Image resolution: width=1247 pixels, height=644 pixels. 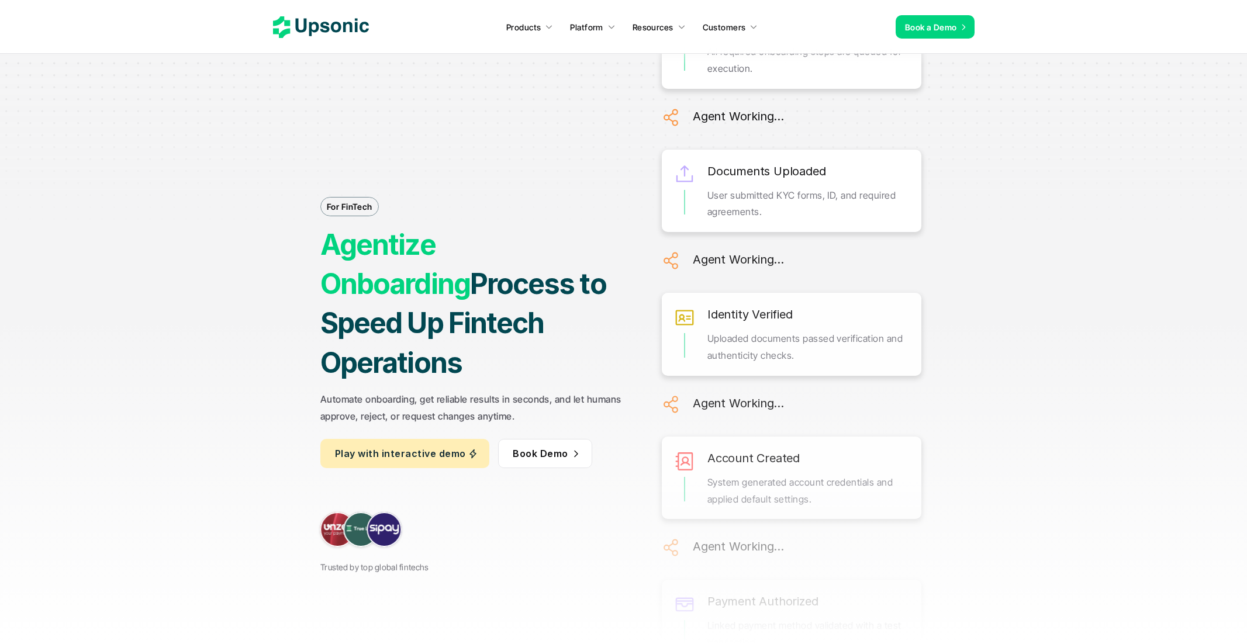 I want to click on p: User submitted KYC forms, ID, and required agreements., so click(x=808, y=204).